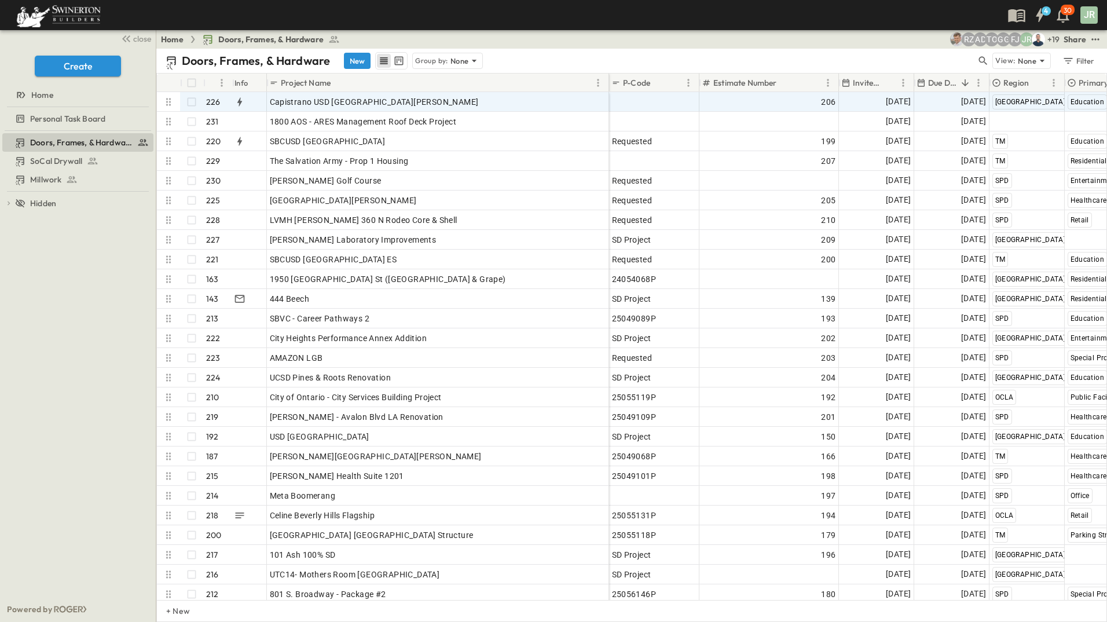  Describe the element at coordinates (212, 515) in the screenshot. I see `p: 218` at that location.